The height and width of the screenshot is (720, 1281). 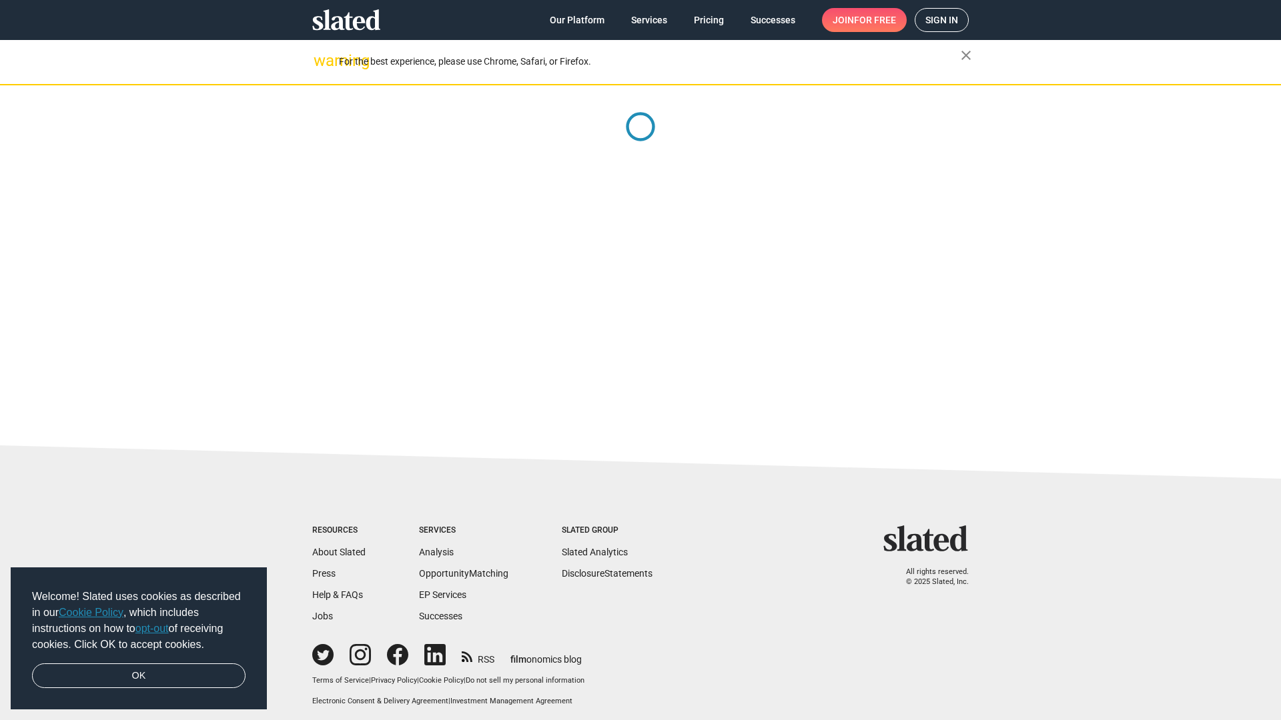 What do you see at coordinates (864, 20) in the screenshot?
I see `a: Joinfor free` at bounding box center [864, 20].